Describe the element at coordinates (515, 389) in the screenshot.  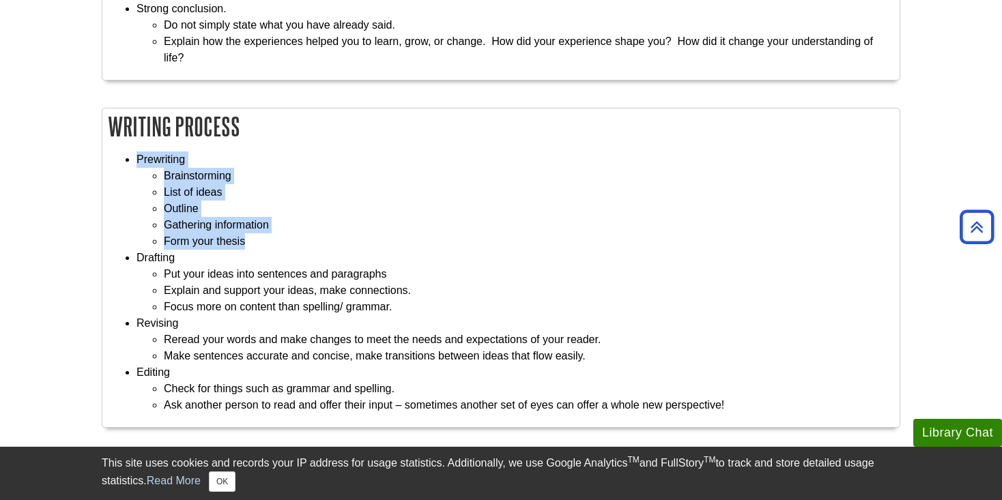
I see `li: Editing` at that location.